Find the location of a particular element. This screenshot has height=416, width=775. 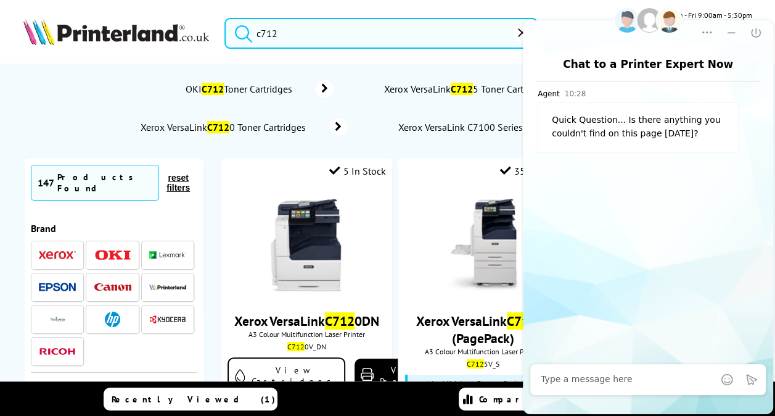

img: HP is located at coordinates (112, 319).